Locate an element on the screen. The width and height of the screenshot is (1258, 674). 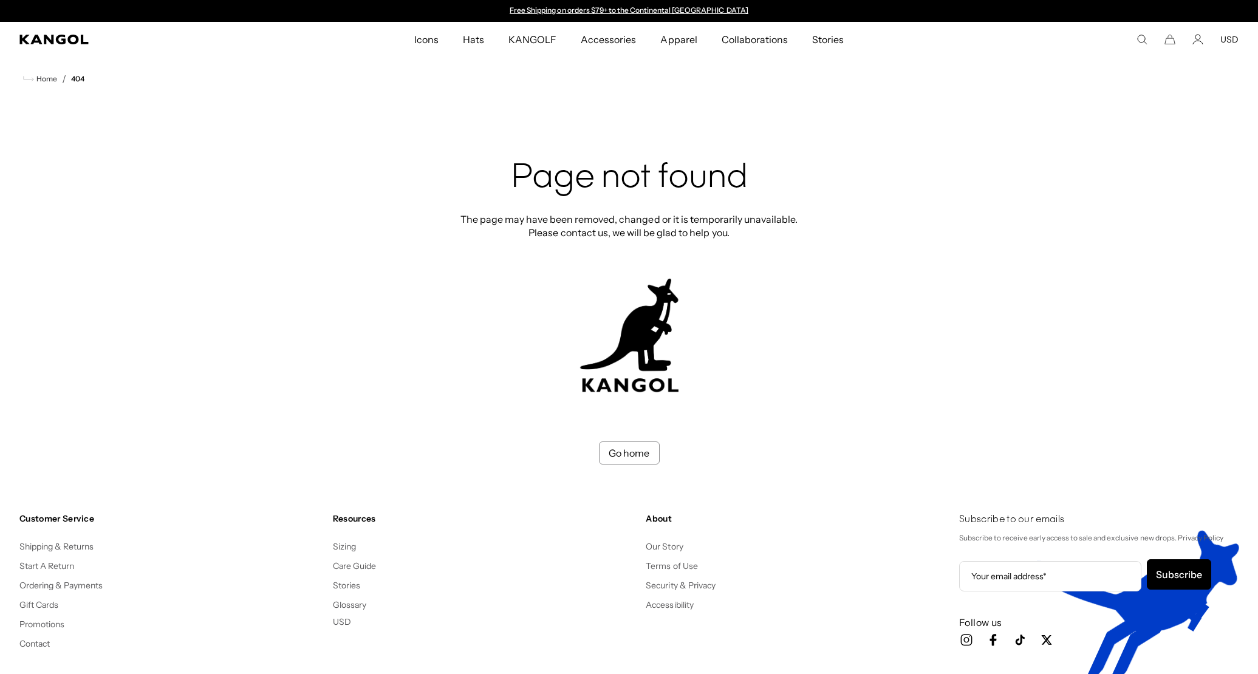
a: Our Story is located at coordinates (664, 547).